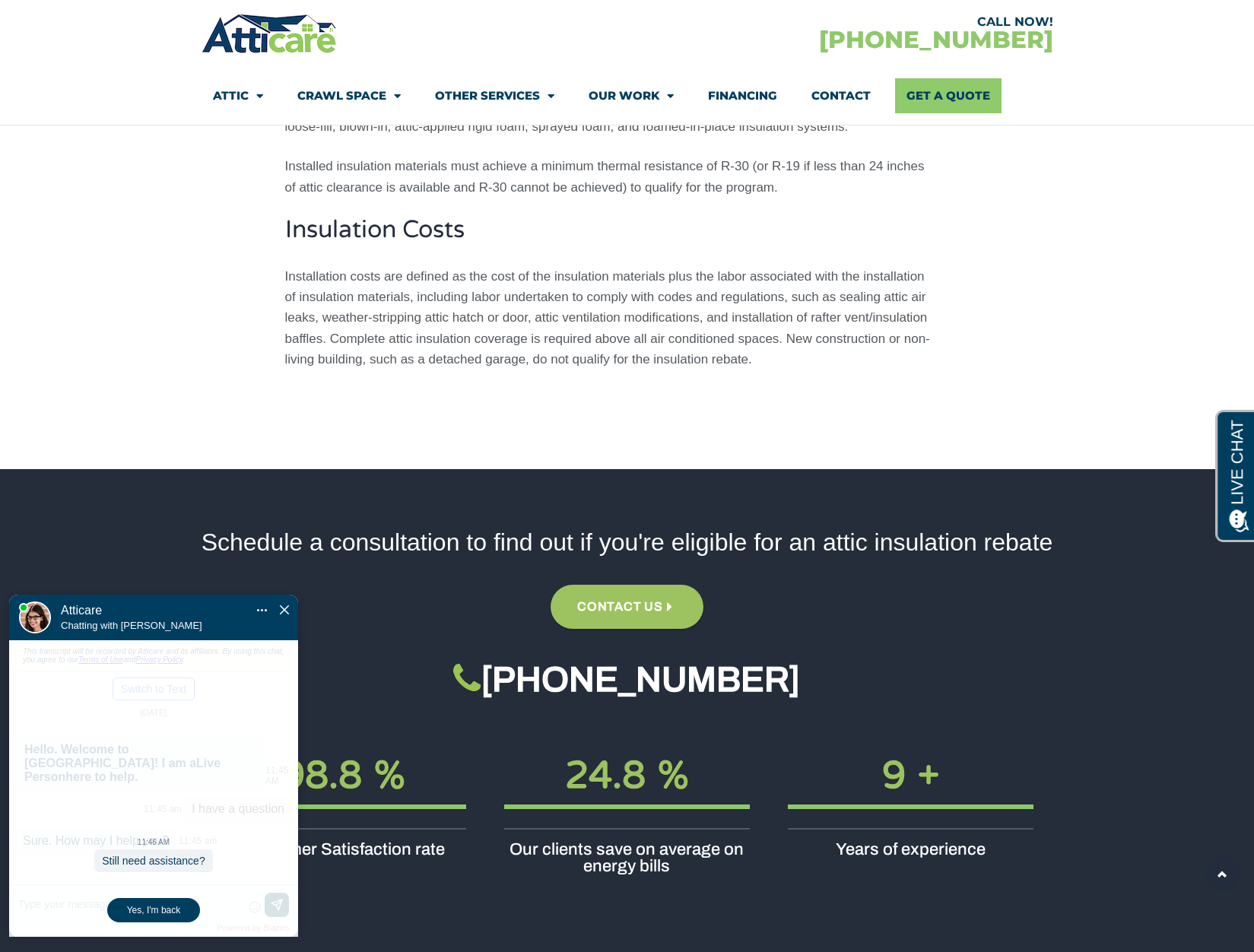 Image resolution: width=1254 pixels, height=952 pixels. What do you see at coordinates (841, 96) in the screenshot?
I see `a: Contact` at bounding box center [841, 96].